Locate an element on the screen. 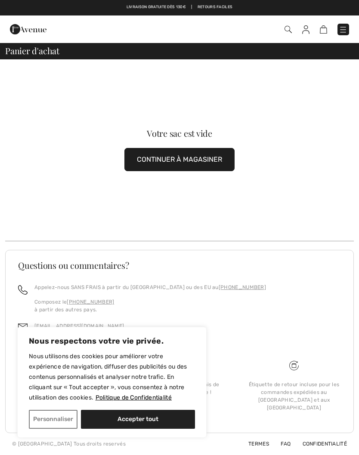 This screenshot has height=455, width=359. div: Livraison gratuite dès 130€ is located at coordinates (65, 384).